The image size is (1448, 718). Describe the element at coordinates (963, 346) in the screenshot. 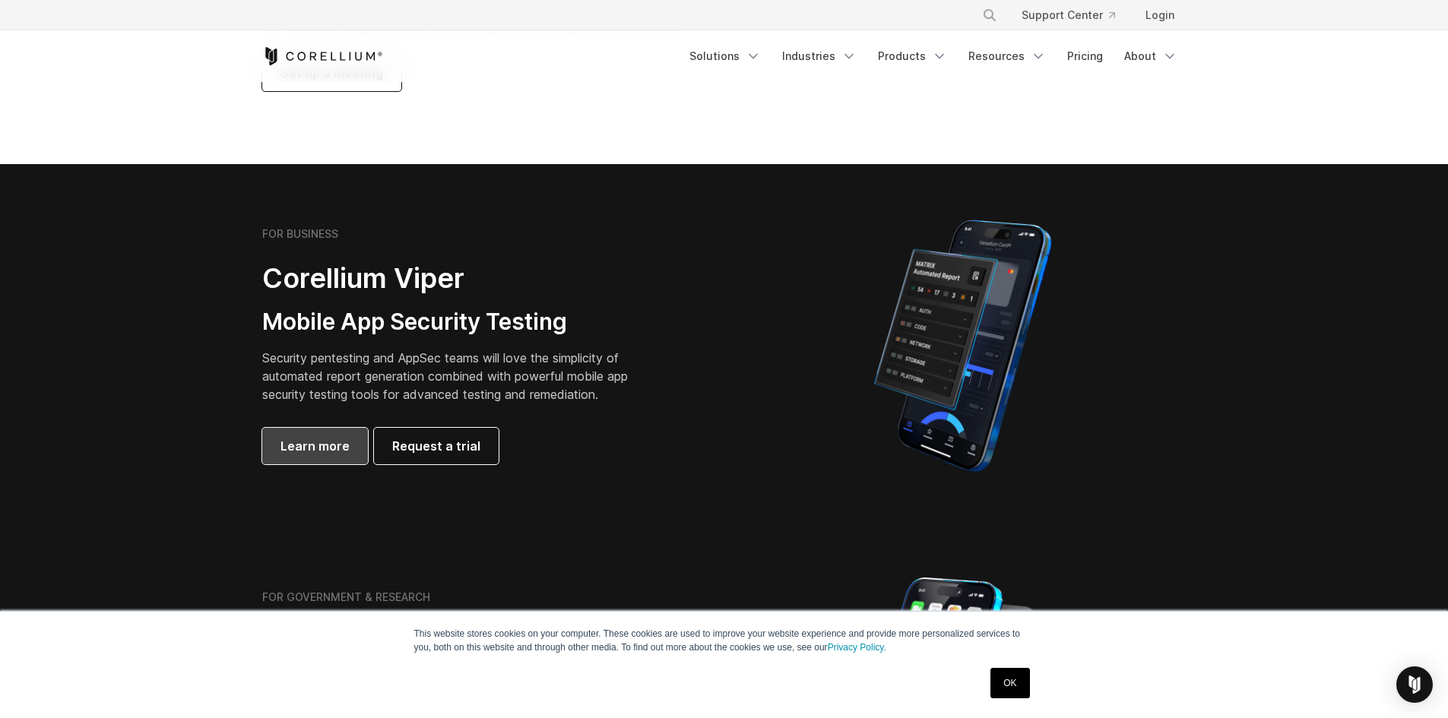

I see `img: Corellium MATRIX automated report on iPhone showing app vulnerability test results across securit...` at that location.